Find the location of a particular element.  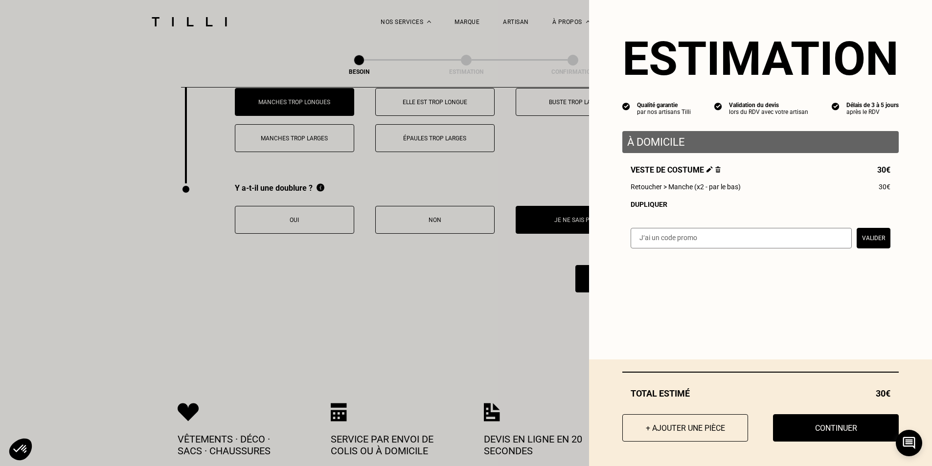

div: Validation du devis is located at coordinates (769, 105).